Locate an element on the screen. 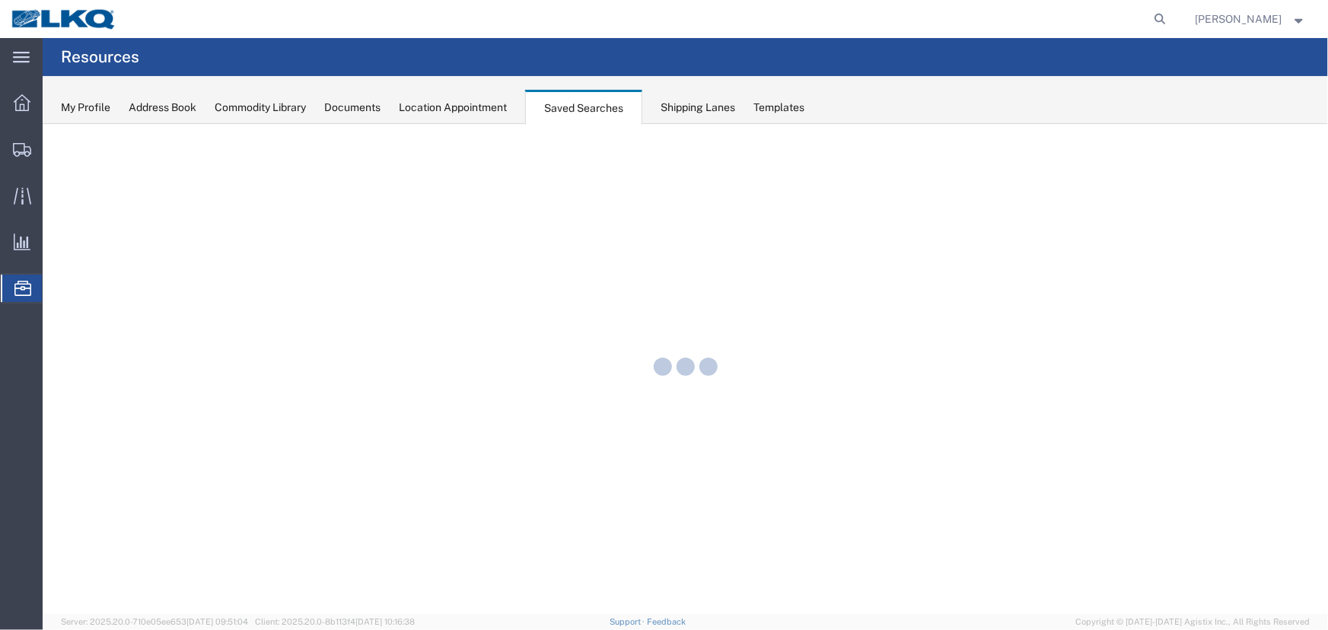 This screenshot has width=1328, height=630. div: Shipping Lanes is located at coordinates (698, 107).